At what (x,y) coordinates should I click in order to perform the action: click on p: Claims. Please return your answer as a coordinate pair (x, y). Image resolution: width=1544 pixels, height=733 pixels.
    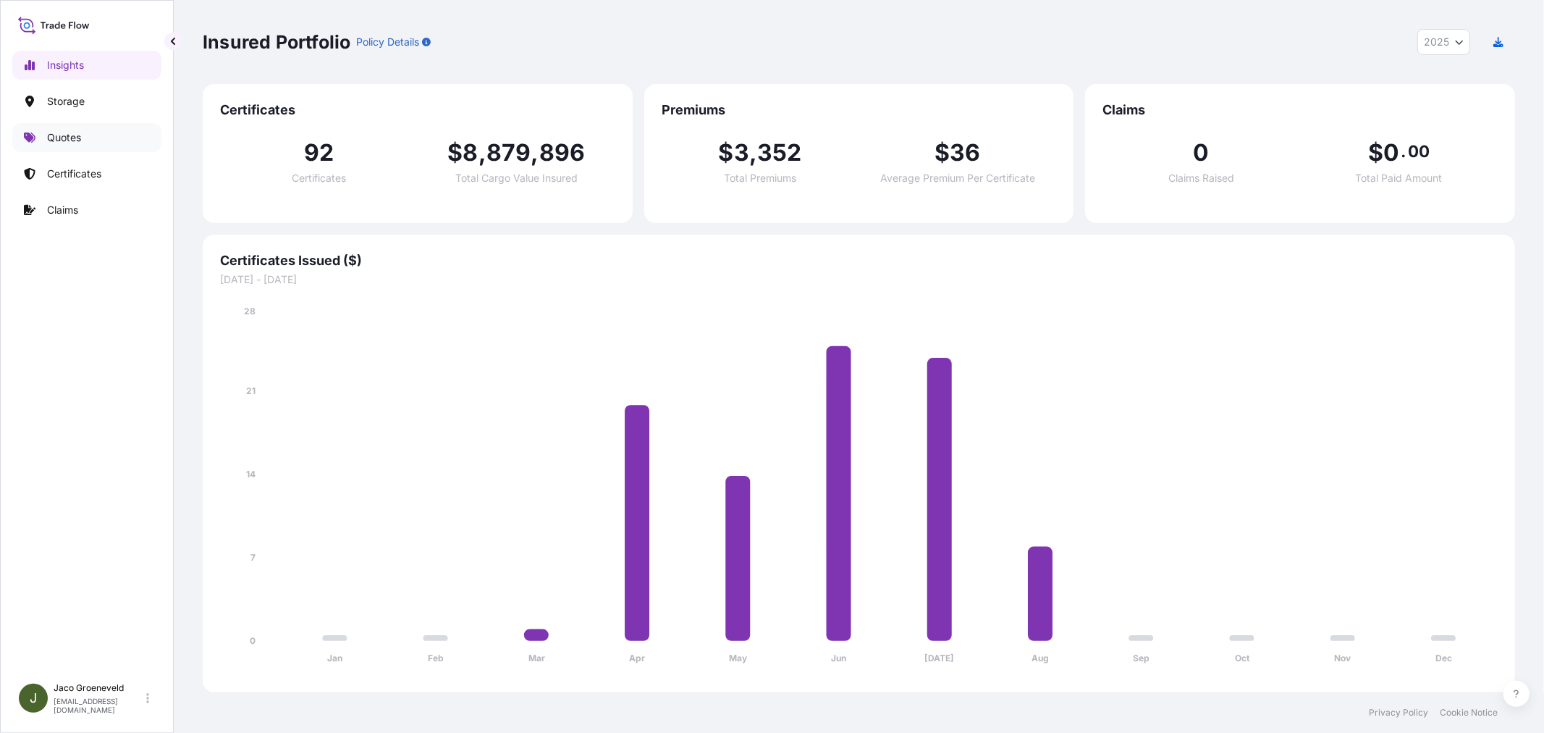
    Looking at the image, I should click on (62, 210).